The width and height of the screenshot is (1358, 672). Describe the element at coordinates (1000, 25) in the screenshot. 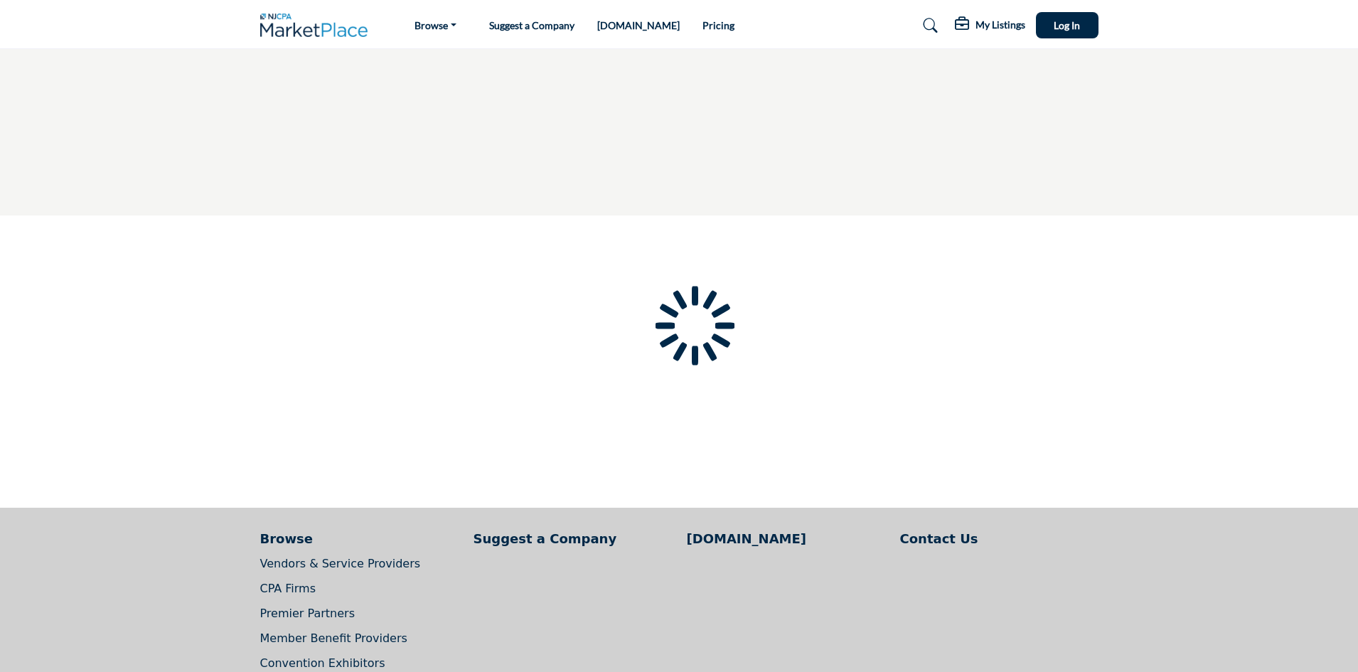

I see `h5: My Listings` at that location.